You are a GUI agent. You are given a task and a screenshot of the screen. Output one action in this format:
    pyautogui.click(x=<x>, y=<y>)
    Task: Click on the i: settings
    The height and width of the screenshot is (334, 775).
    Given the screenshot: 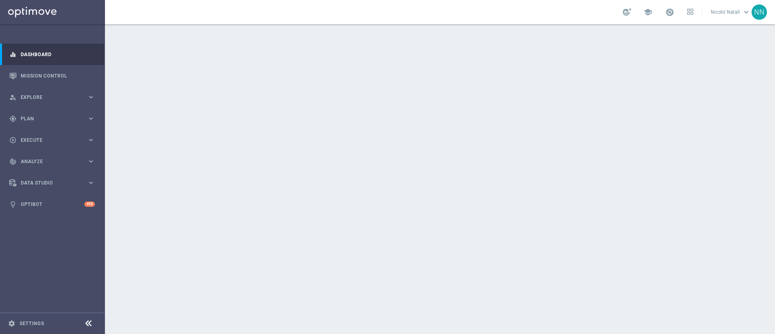 What is the action you would take?
    pyautogui.click(x=12, y=323)
    